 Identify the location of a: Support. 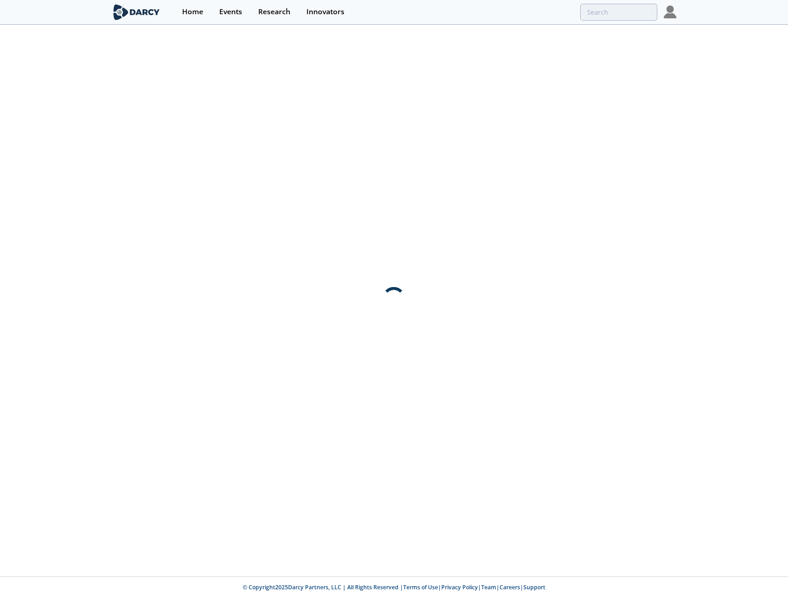
(534, 587).